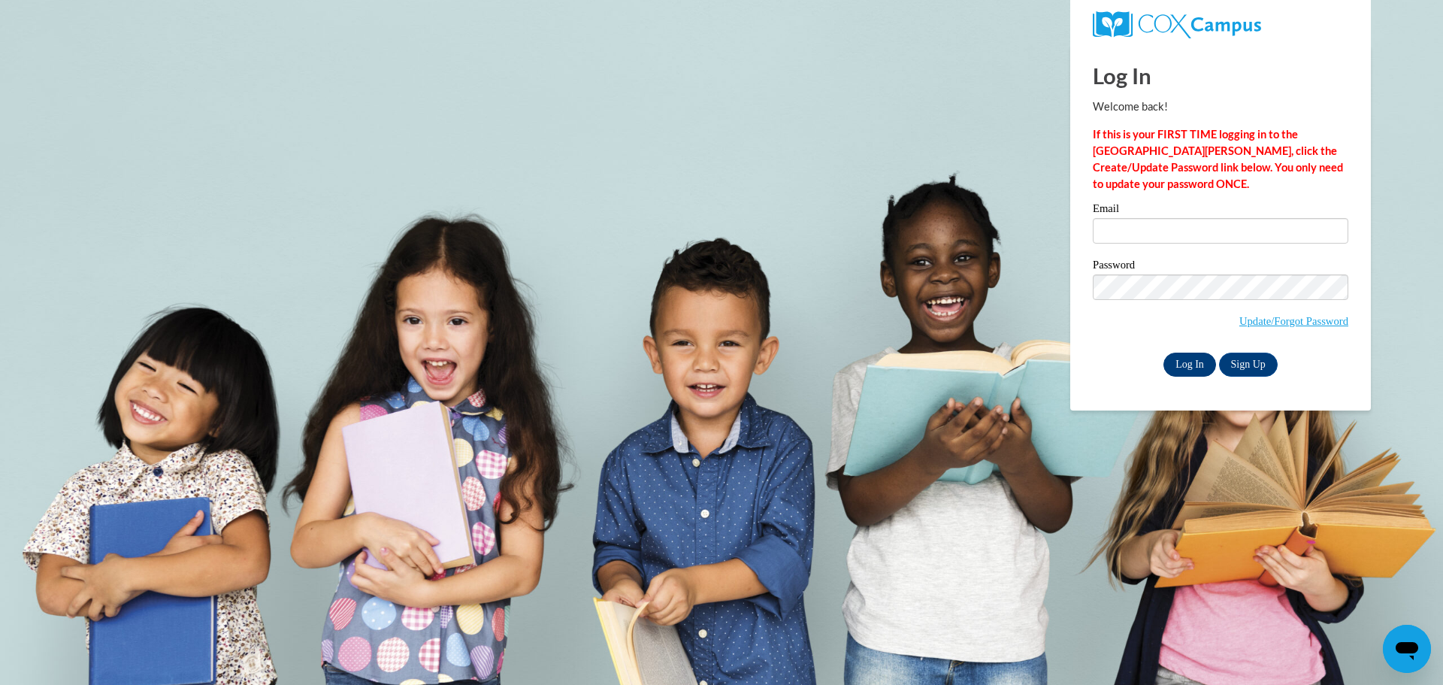 This screenshot has width=1443, height=685. I want to click on input: Log In, so click(1190, 365).